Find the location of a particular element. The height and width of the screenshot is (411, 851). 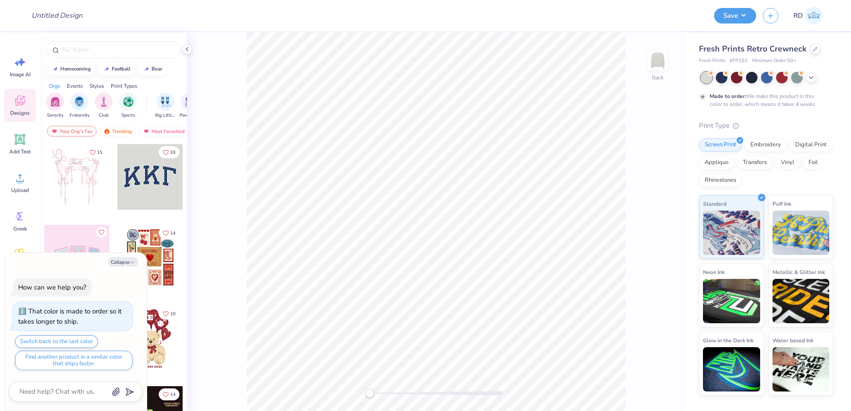

img: Standard is located at coordinates (731, 233).